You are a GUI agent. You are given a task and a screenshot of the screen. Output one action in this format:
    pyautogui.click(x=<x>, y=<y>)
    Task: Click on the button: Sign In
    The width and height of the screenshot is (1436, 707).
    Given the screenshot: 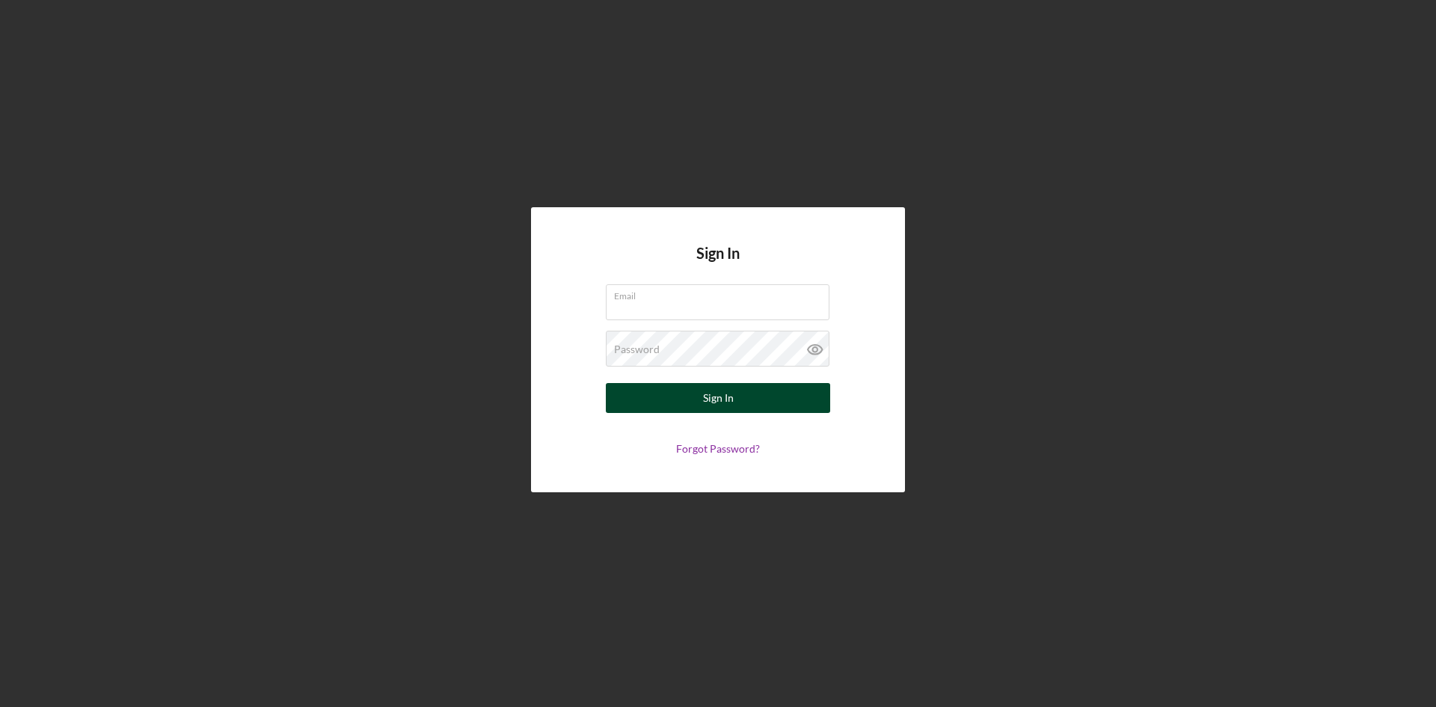 What is the action you would take?
    pyautogui.click(x=718, y=398)
    